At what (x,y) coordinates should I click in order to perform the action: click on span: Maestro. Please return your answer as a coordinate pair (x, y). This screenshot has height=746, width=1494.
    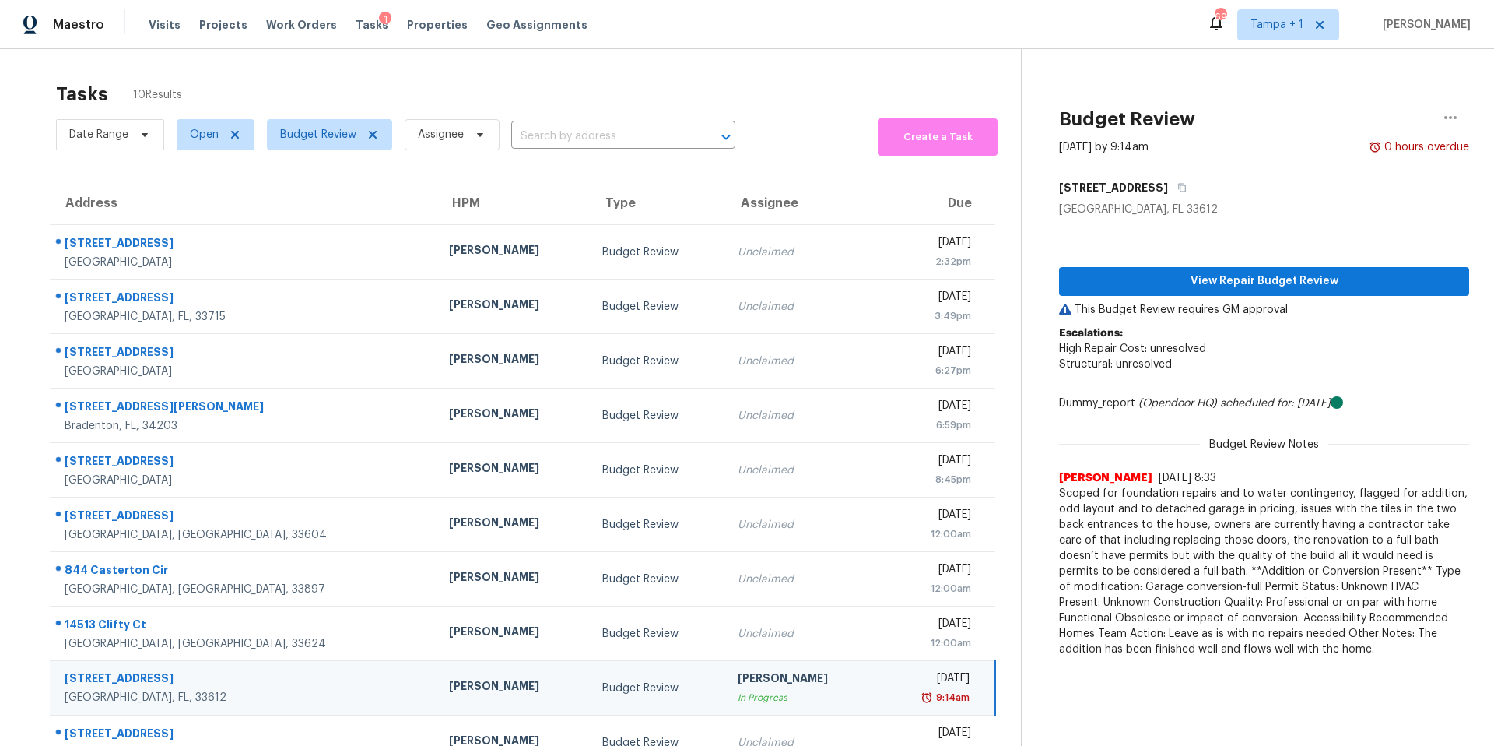
    Looking at the image, I should click on (79, 25).